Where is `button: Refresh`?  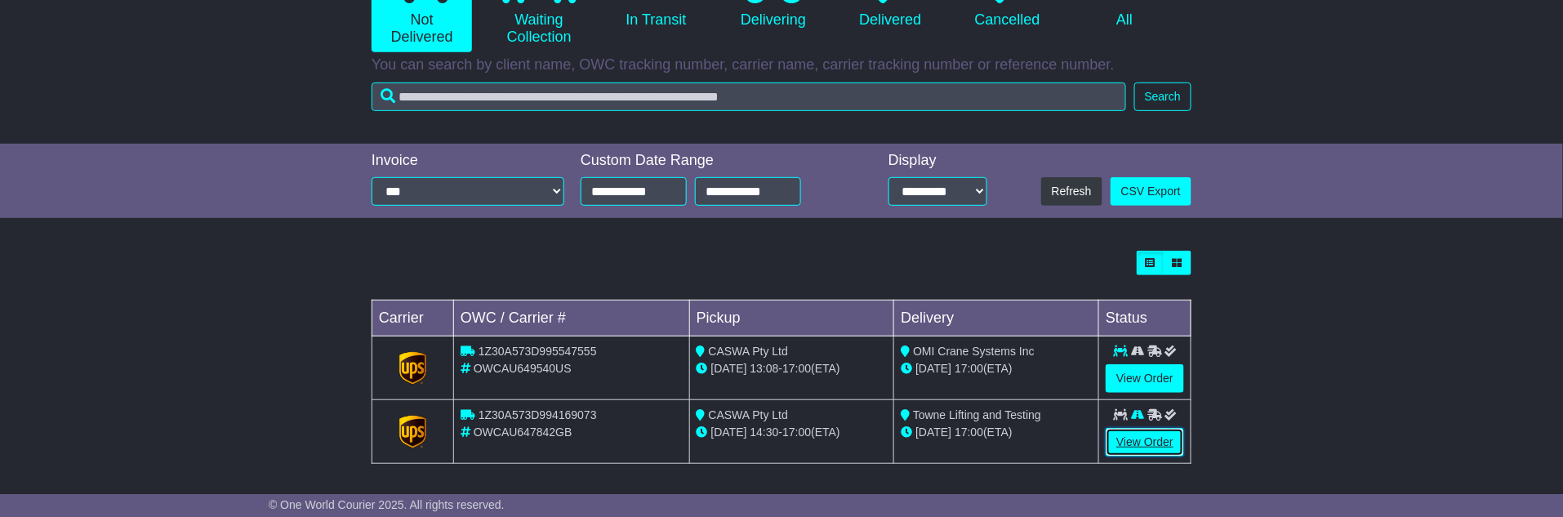
button: Refresh is located at coordinates (1072, 191).